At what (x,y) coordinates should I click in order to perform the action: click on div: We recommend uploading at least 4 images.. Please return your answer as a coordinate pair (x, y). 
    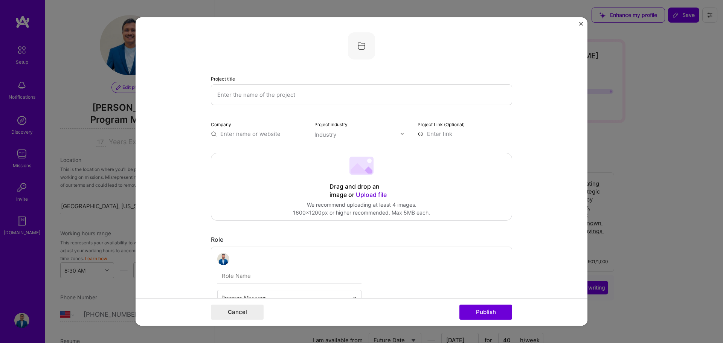
    Looking at the image, I should click on (361, 204).